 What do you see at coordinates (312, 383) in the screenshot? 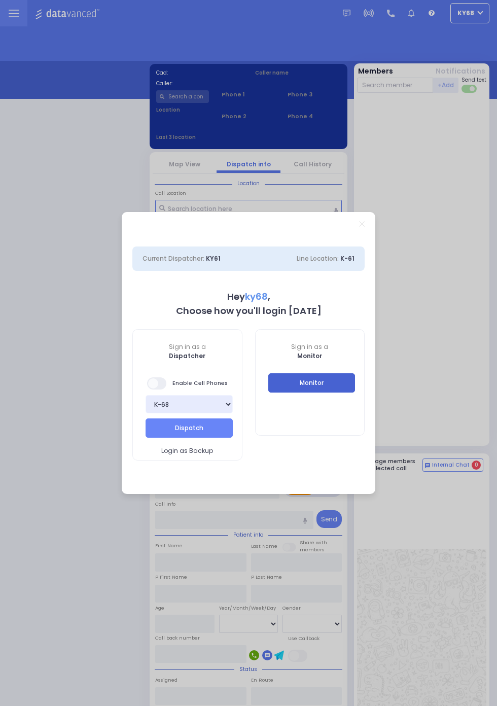
I see `button: Monitor` at bounding box center [312, 383].